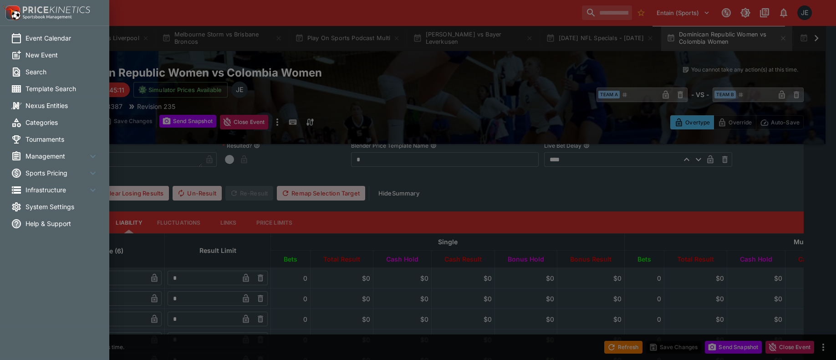 The width and height of the screenshot is (836, 360). What do you see at coordinates (62, 88) in the screenshot?
I see `span: Template Search` at bounding box center [62, 88].